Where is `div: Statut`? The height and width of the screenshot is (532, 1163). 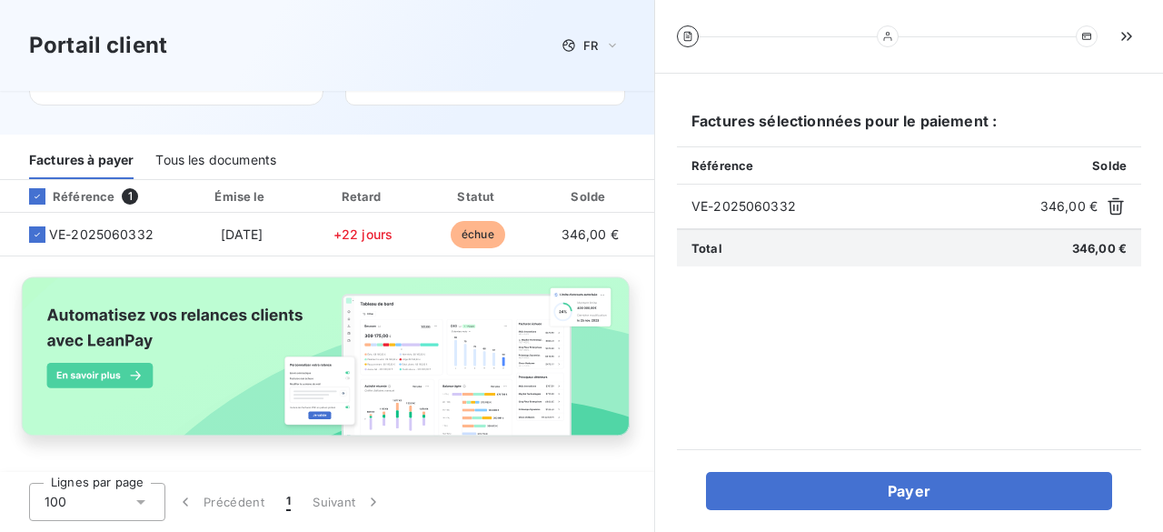
div: Statut is located at coordinates (477, 196).